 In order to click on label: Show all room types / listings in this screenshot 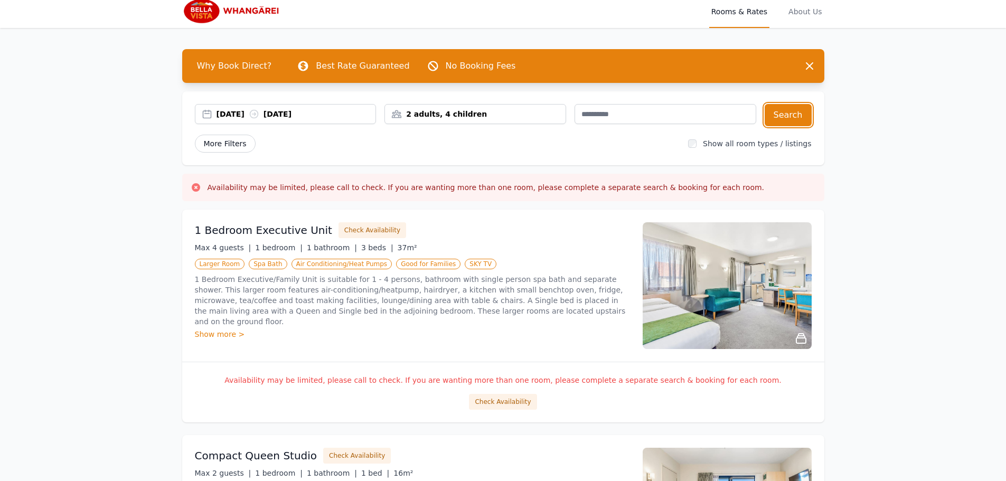, I will do `click(756, 144)`.